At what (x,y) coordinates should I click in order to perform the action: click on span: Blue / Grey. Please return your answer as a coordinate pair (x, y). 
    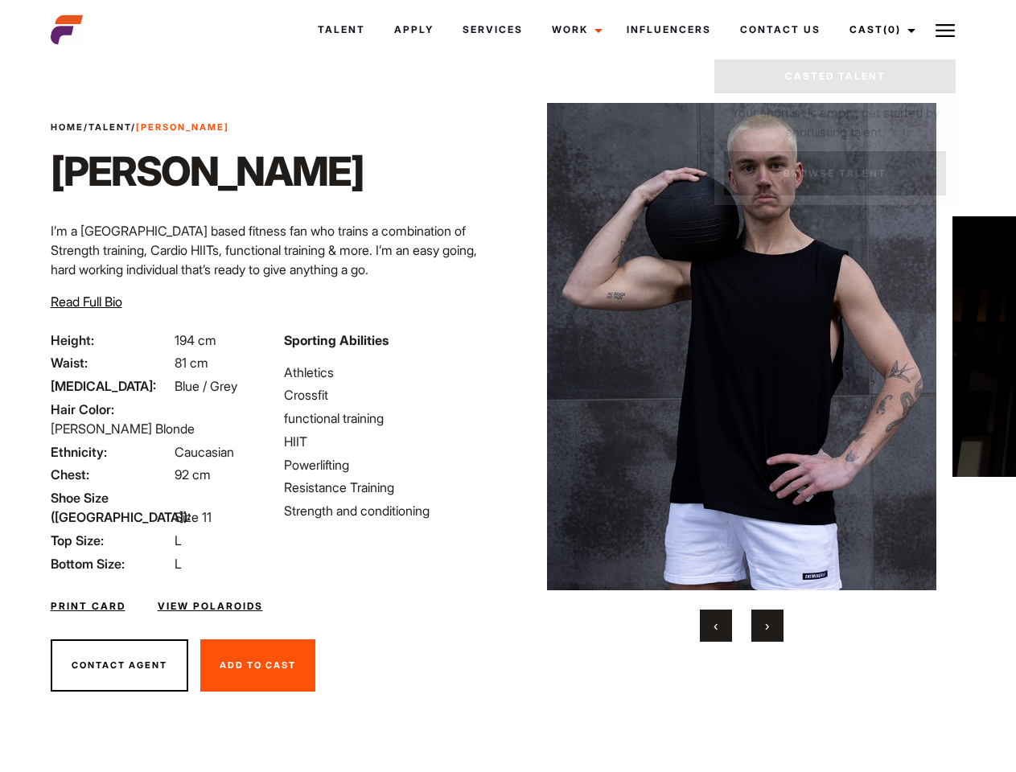
    Looking at the image, I should click on (206, 386).